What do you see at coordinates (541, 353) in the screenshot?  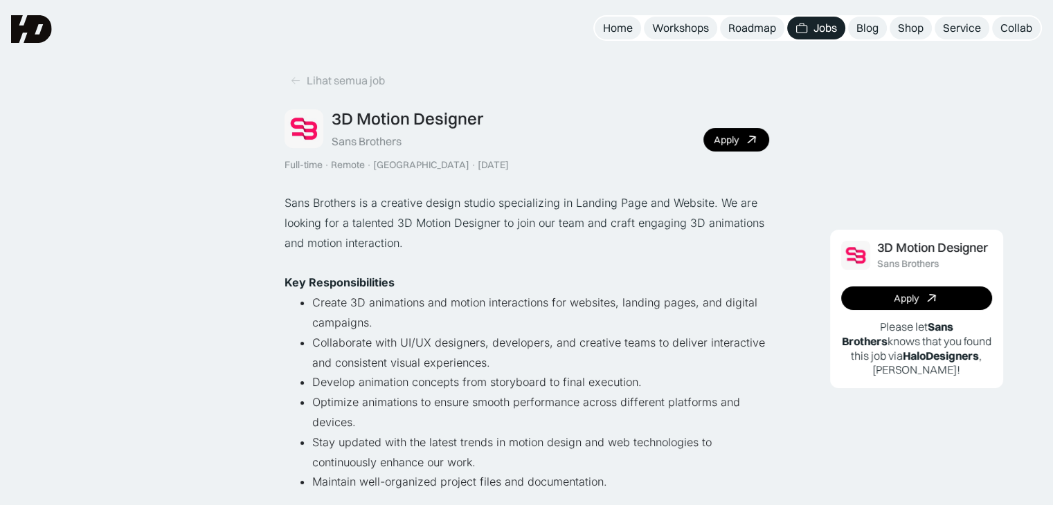 I see `li: Collaborate with UI/UX designers, developers, and creative teams to deliver interactive and consi...` at bounding box center [541, 353].